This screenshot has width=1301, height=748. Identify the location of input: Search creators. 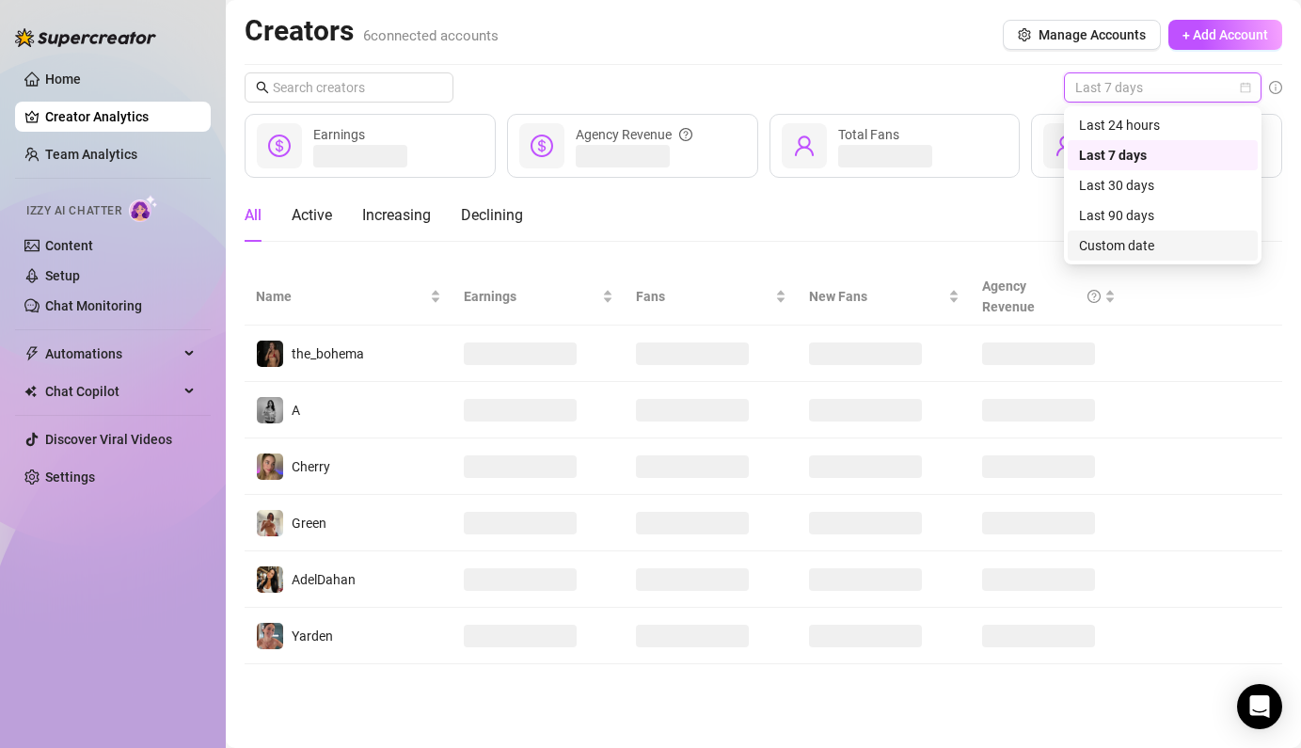
(350, 88).